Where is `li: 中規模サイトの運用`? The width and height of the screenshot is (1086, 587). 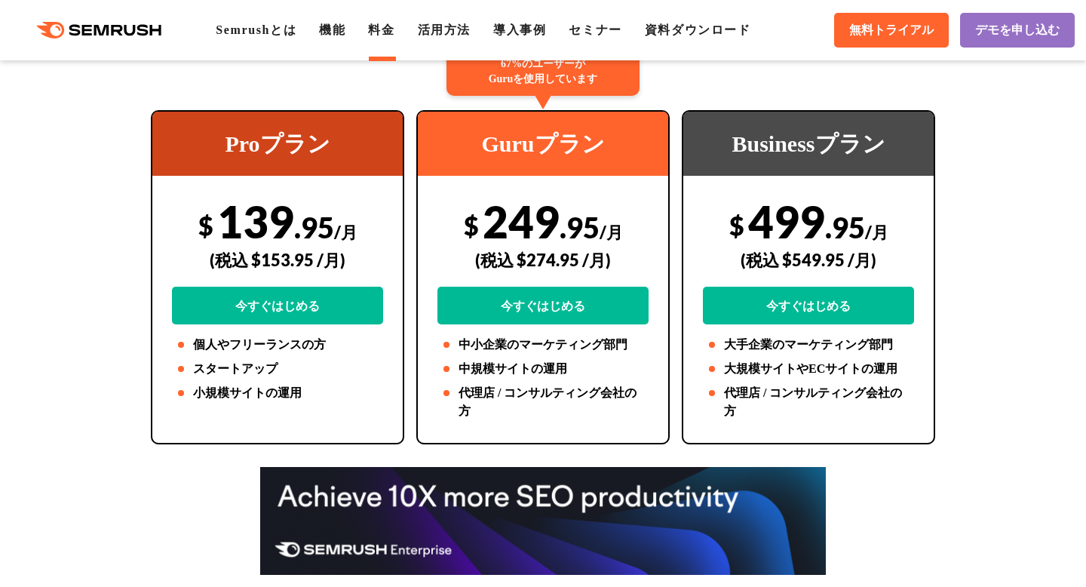
li: 中規模サイトの運用 is located at coordinates (543, 369).